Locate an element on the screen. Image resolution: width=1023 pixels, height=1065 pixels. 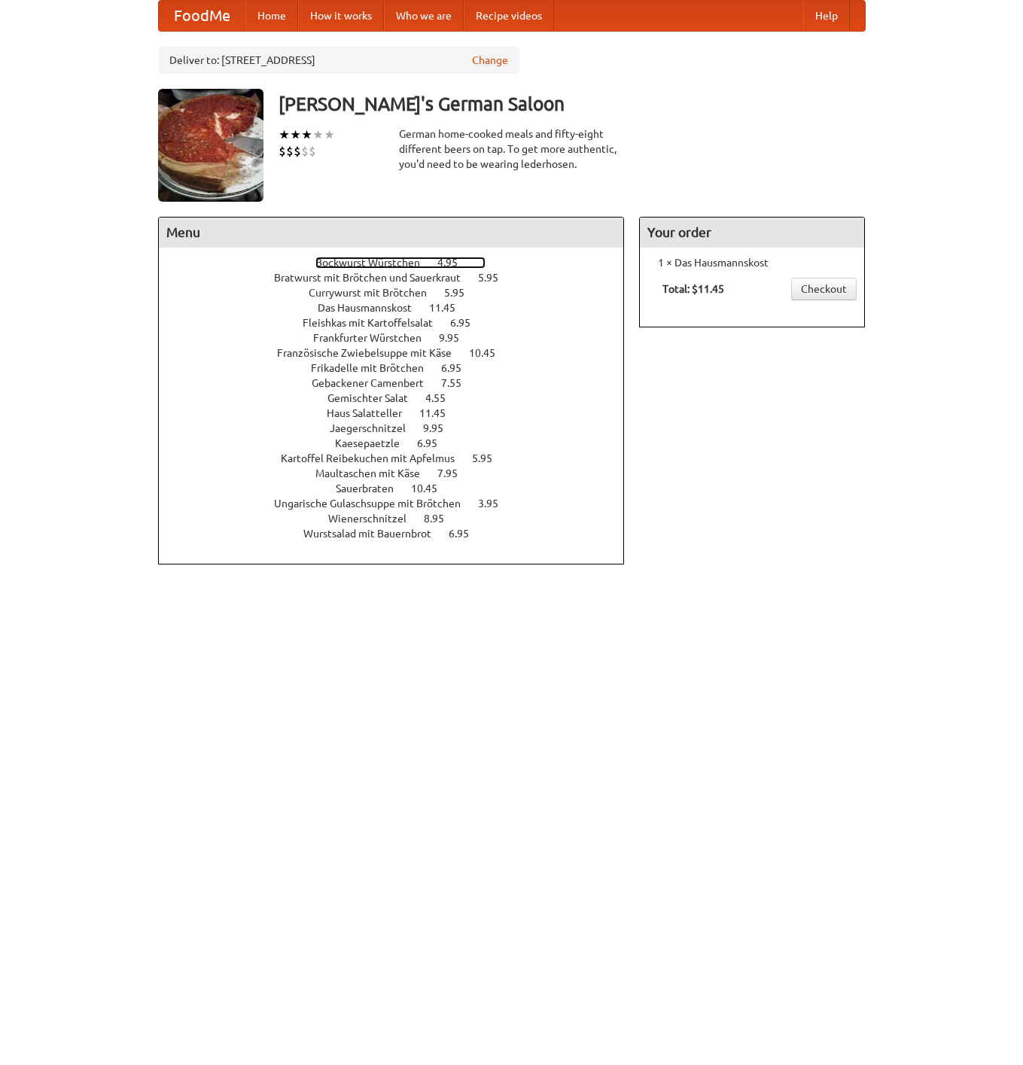
a: Who we are is located at coordinates (424, 16).